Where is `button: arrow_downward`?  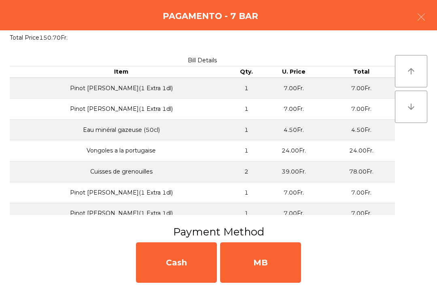 button: arrow_downward is located at coordinates (411, 107).